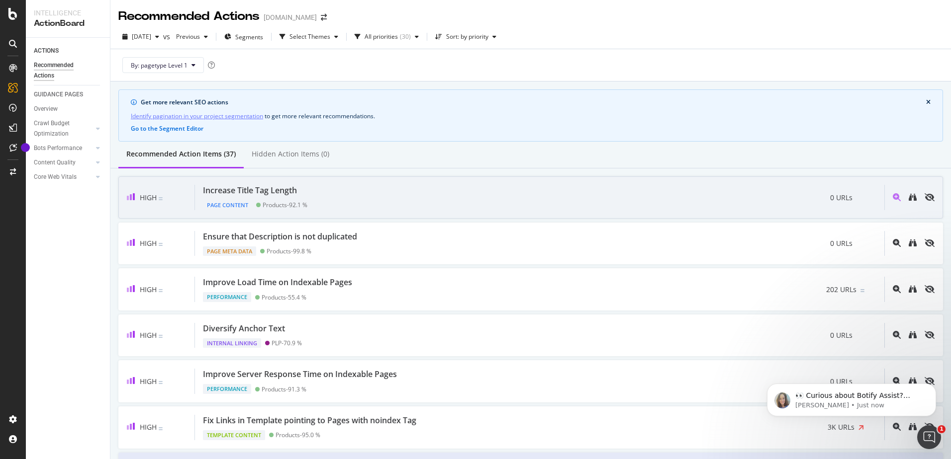  Describe the element at coordinates (55, 177) in the screenshot. I see `div: Core Web Vitals` at that location.